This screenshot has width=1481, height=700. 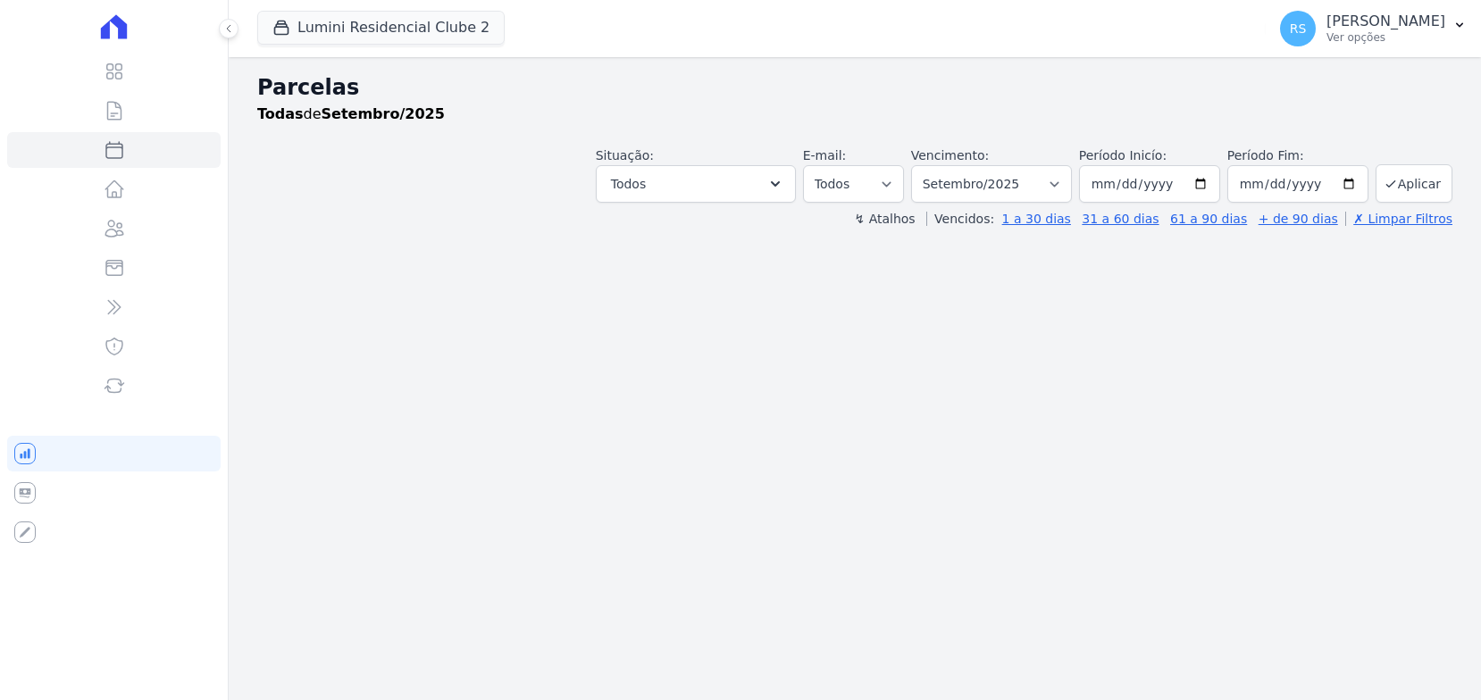 What do you see at coordinates (1120, 219) in the screenshot?
I see `a: 31 a 60 dias` at bounding box center [1120, 219].